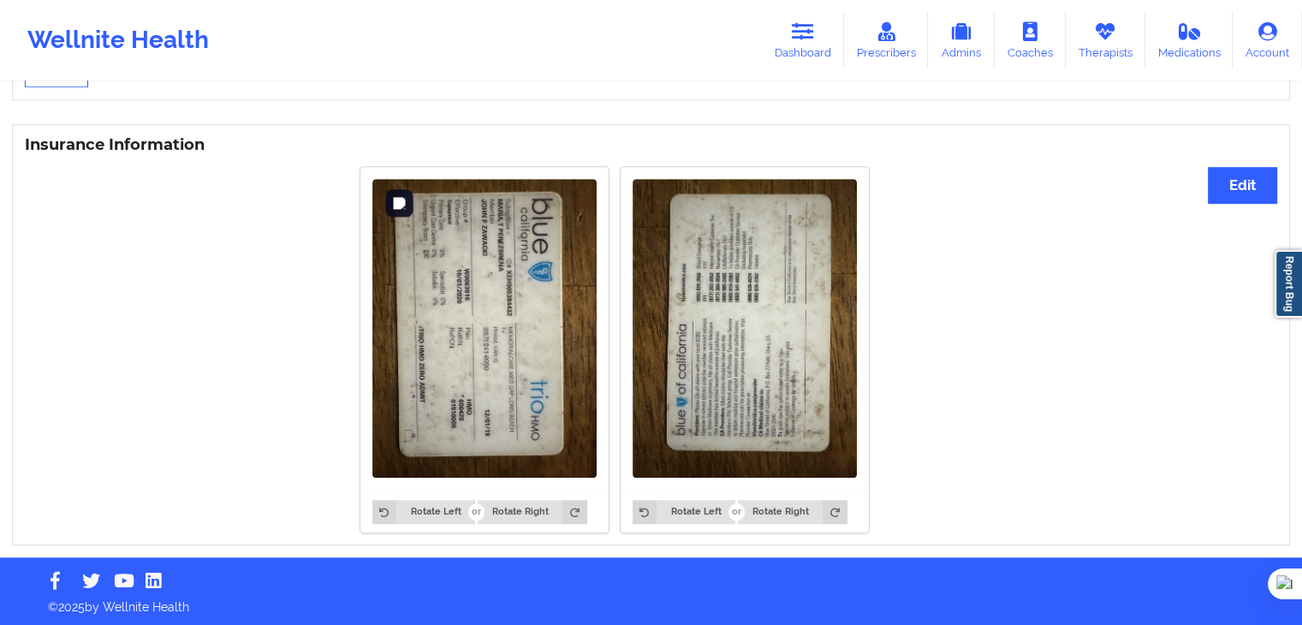  I want to click on h3: Insurance Information, so click(651, 145).